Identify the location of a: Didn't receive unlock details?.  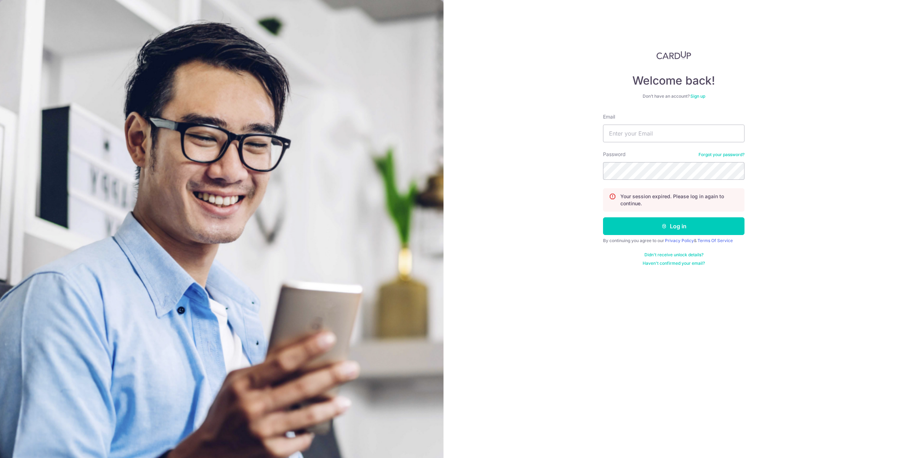
(674, 255).